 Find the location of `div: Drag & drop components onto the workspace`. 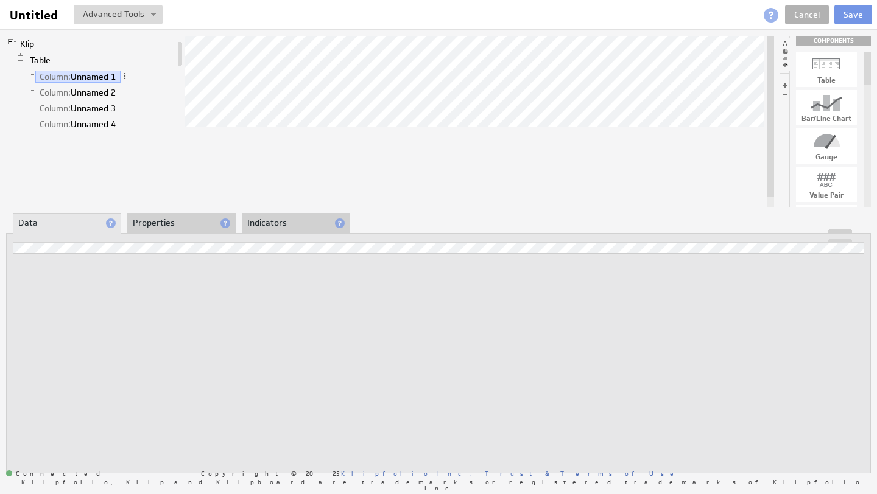

div: Drag & drop components onto the workspace is located at coordinates (833, 41).